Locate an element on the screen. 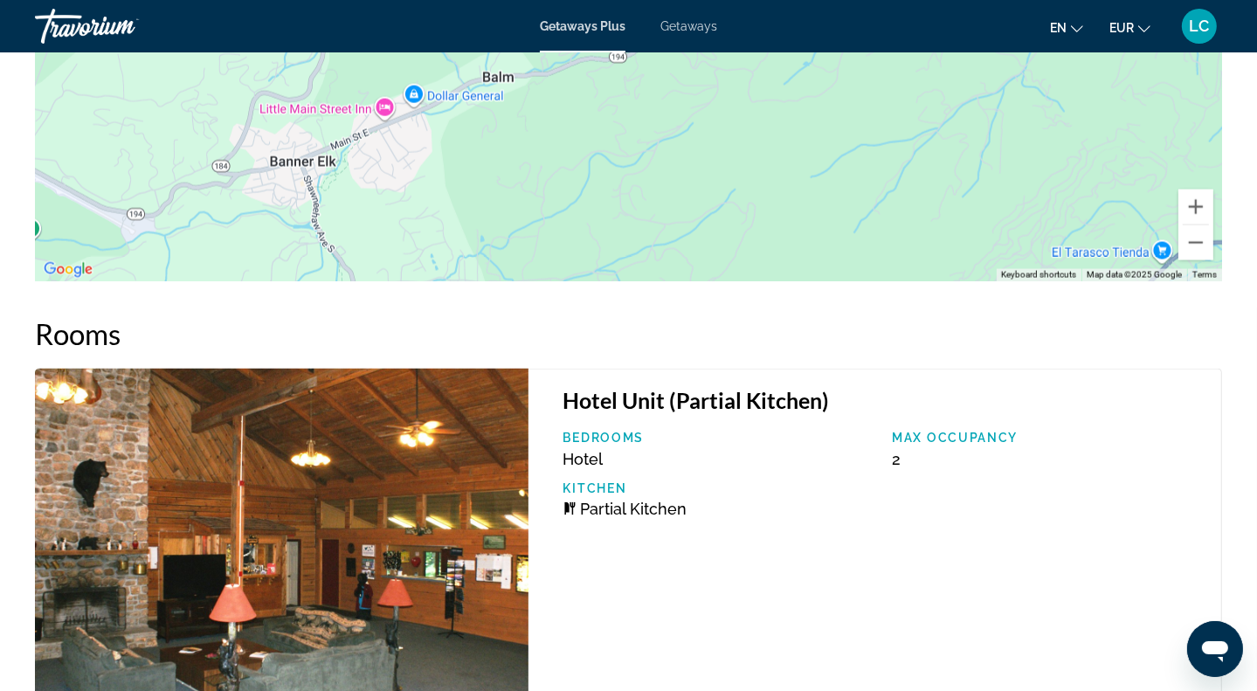 The width and height of the screenshot is (1257, 691). button: Change currency is located at coordinates (1129, 27).